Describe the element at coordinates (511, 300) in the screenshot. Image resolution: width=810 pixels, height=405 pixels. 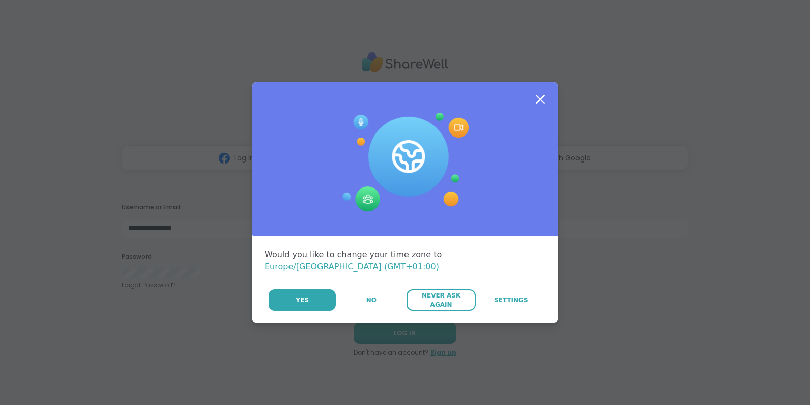
I see `span: Settings` at that location.